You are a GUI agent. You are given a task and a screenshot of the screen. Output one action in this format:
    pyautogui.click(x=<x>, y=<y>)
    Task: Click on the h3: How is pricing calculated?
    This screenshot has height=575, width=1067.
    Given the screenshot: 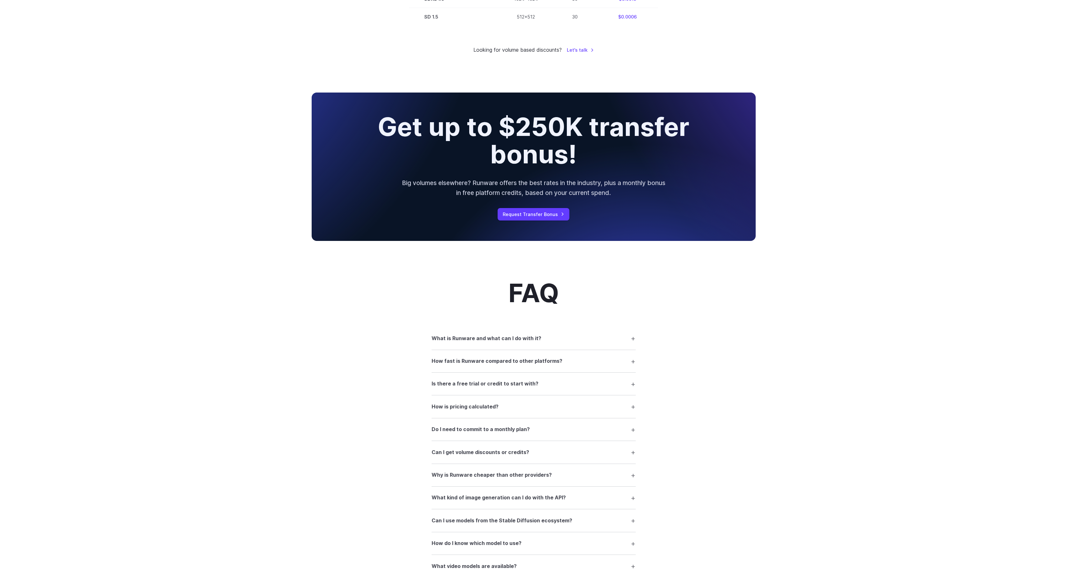 What is the action you would take?
    pyautogui.click(x=465, y=407)
    